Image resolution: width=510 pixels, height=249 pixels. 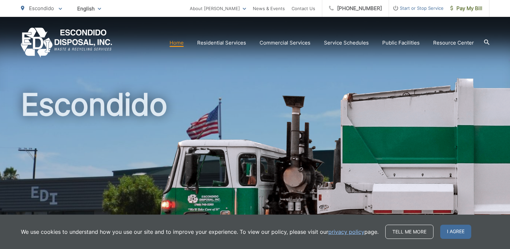 What do you see at coordinates (454, 43) in the screenshot?
I see `a: Resource Center` at bounding box center [454, 43].